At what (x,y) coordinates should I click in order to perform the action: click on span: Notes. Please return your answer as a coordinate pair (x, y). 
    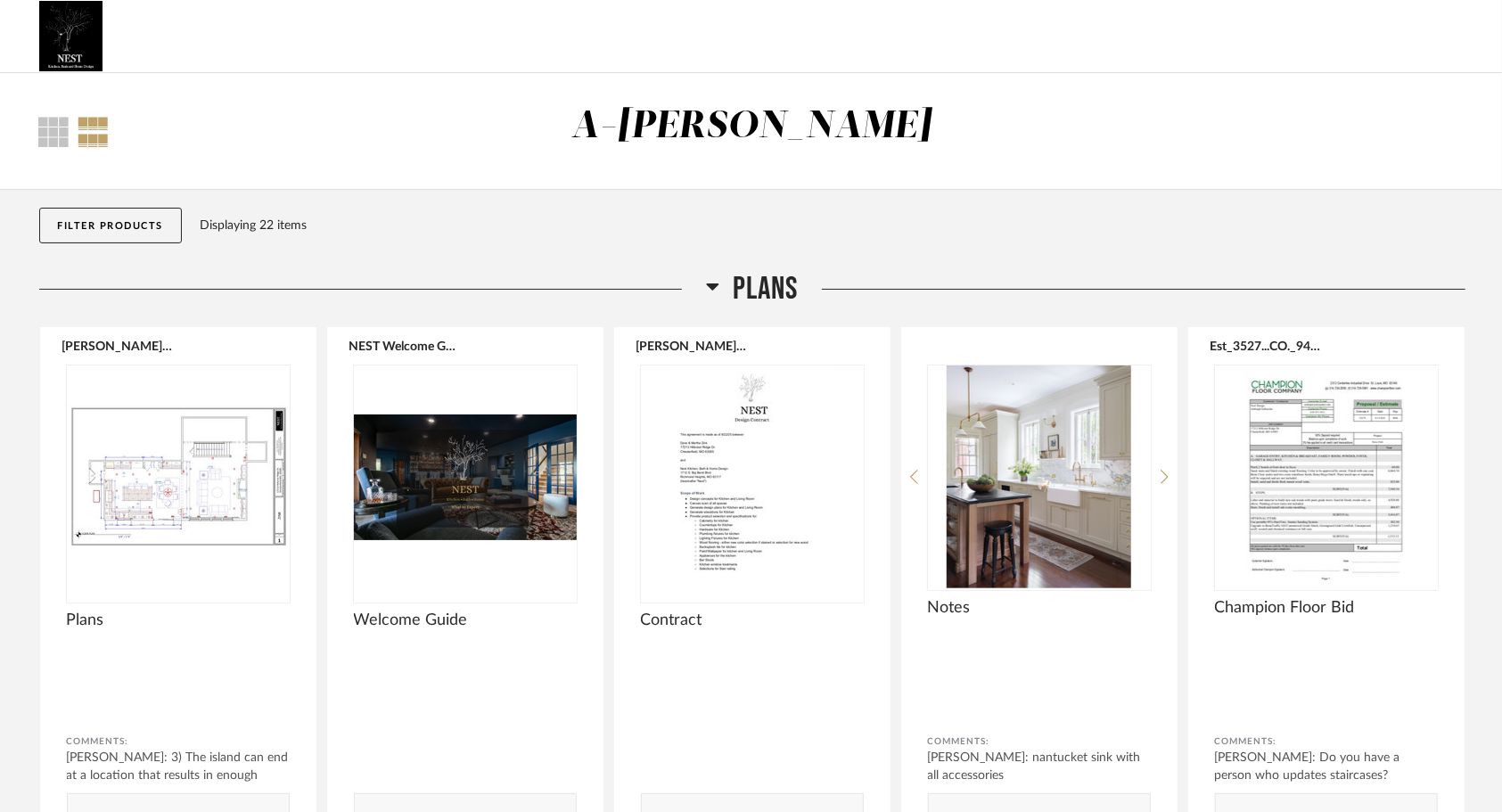
    Looking at the image, I should click on (1040, 608).